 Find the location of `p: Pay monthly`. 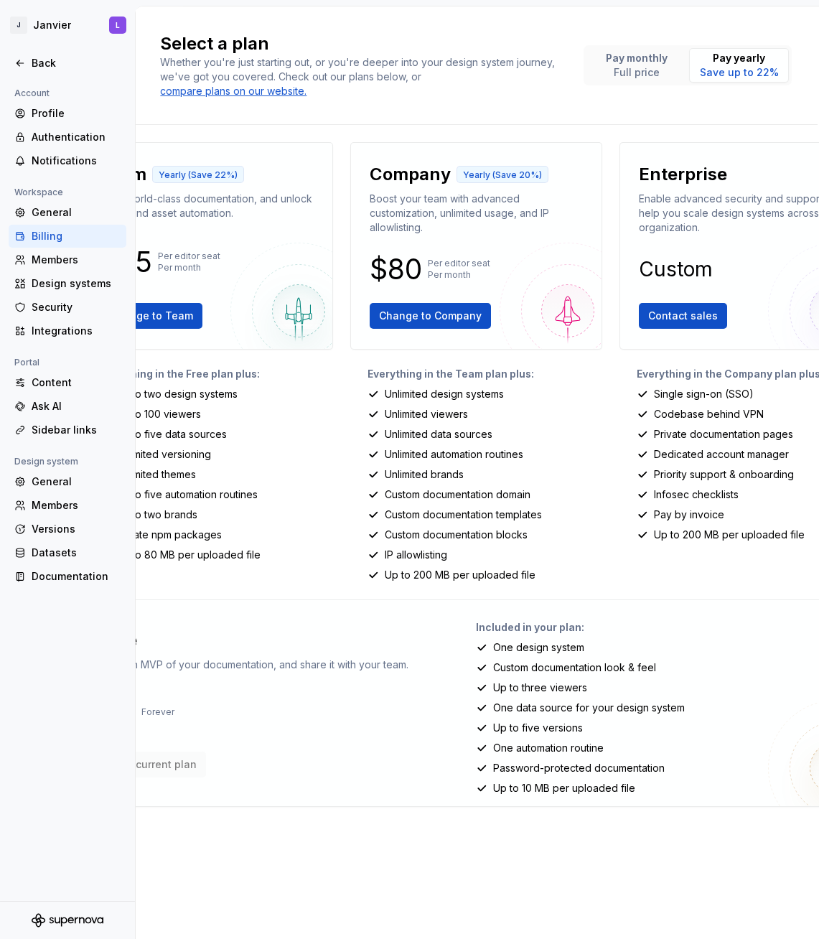

p: Pay monthly is located at coordinates (637, 58).